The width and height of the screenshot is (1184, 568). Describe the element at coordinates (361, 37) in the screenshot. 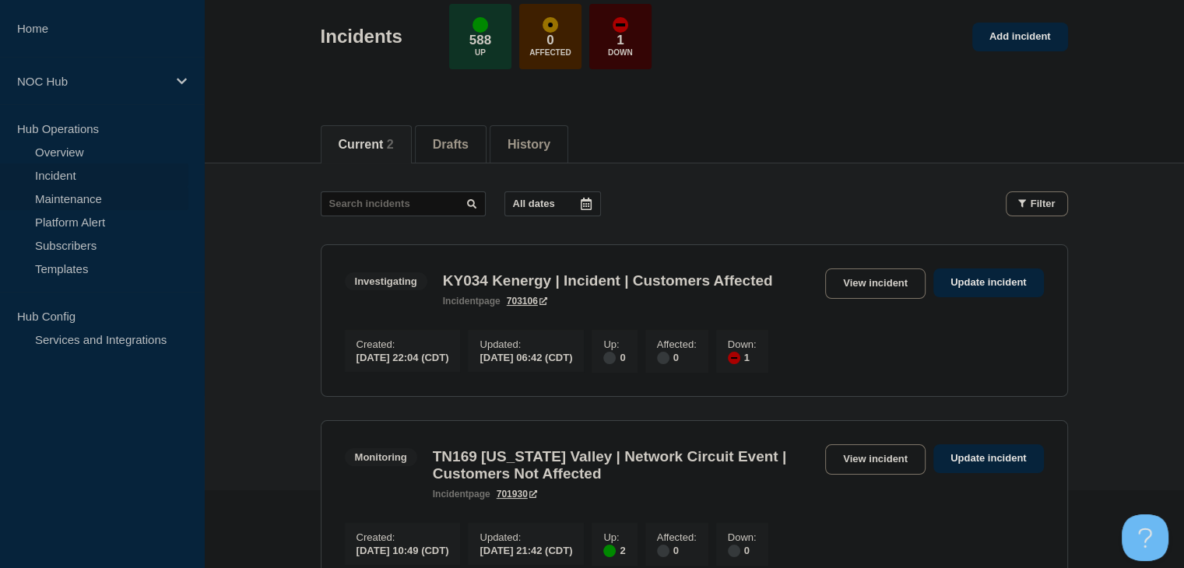

I see `h1: Incidents` at that location.